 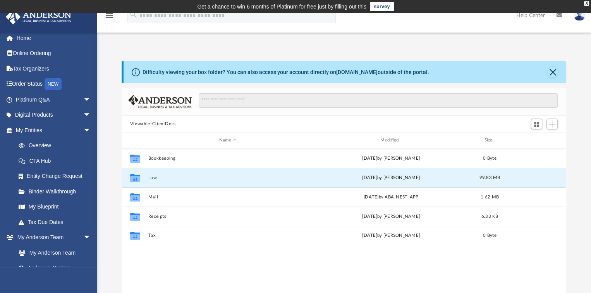 What do you see at coordinates (55, 268) in the screenshot?
I see `a: Anderson System` at bounding box center [55, 268].